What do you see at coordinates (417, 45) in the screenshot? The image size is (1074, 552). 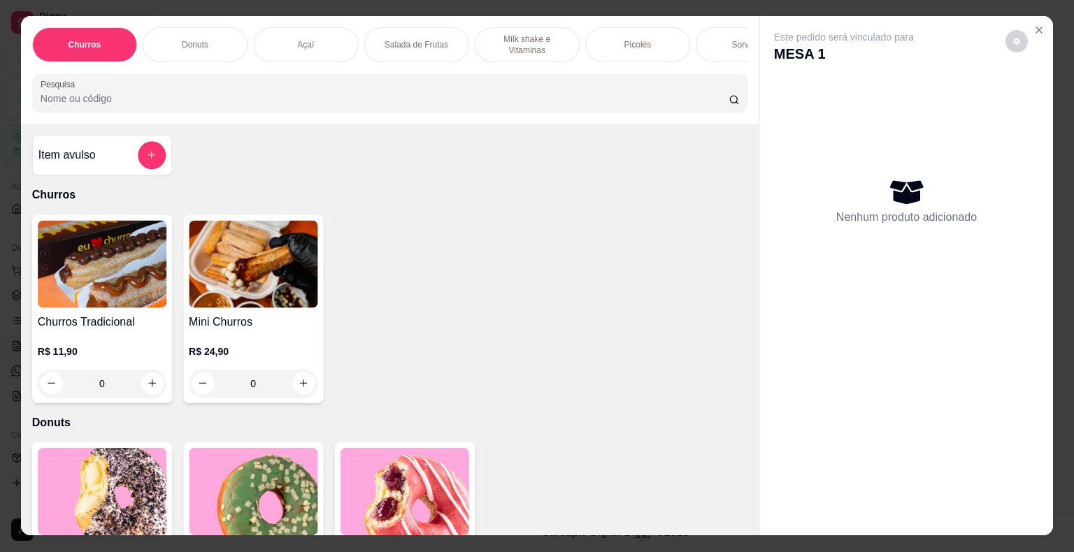 I see `p: Salada de Frutas` at bounding box center [417, 45].